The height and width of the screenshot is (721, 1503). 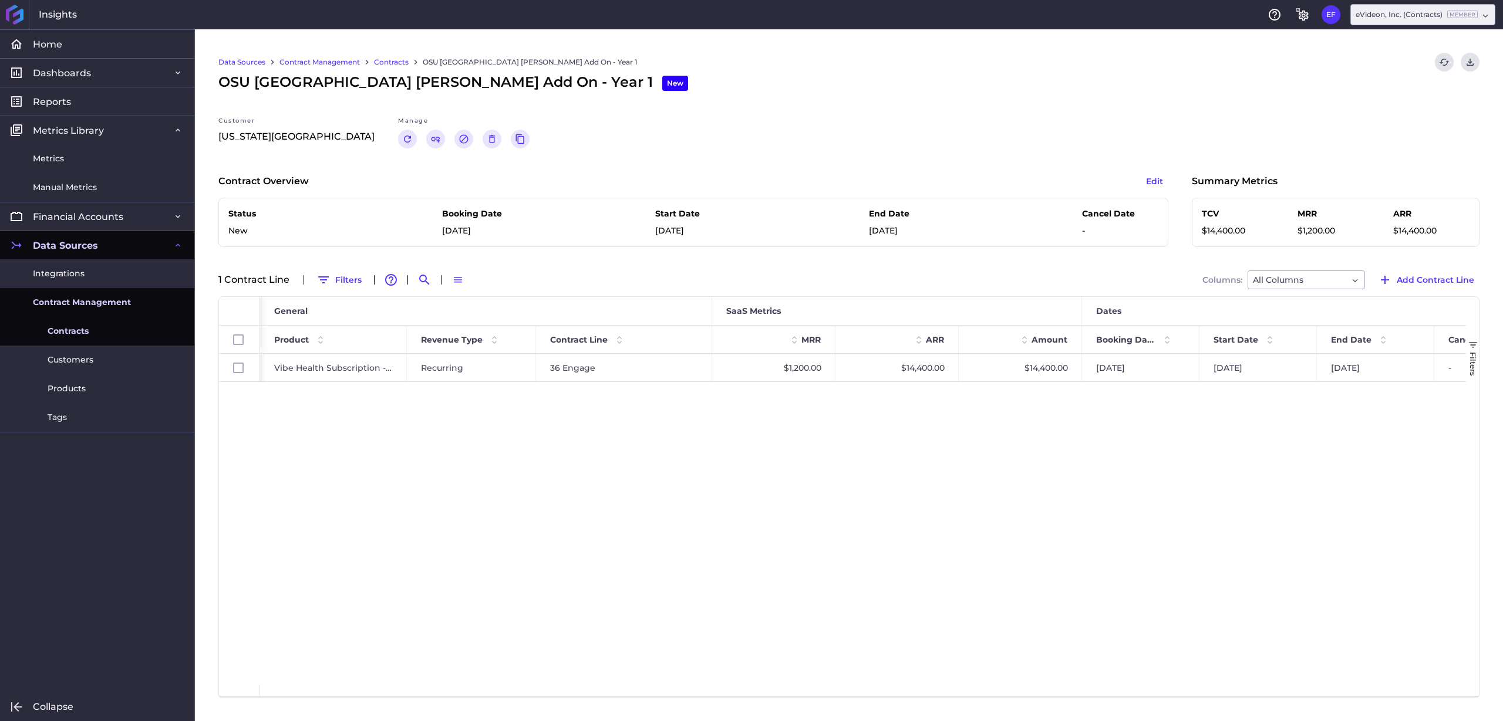 What do you see at coordinates (1335, 214) in the screenshot?
I see `p: MRR` at bounding box center [1335, 214].